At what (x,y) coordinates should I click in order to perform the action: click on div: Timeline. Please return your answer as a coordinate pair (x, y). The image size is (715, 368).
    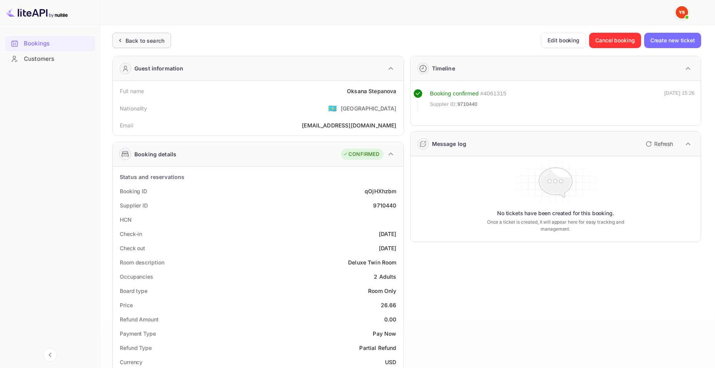
    Looking at the image, I should click on (443, 68).